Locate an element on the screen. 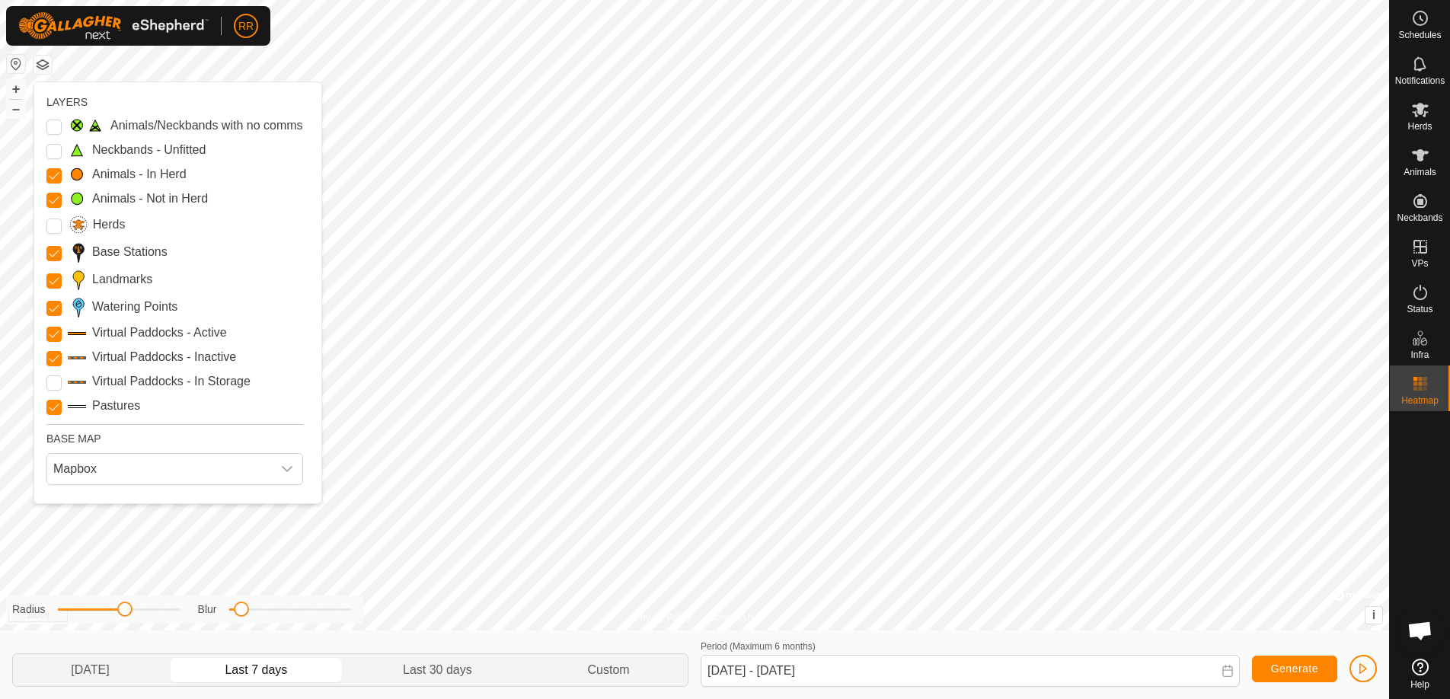 The height and width of the screenshot is (699, 1450). label: Base Stations is located at coordinates (129, 252).